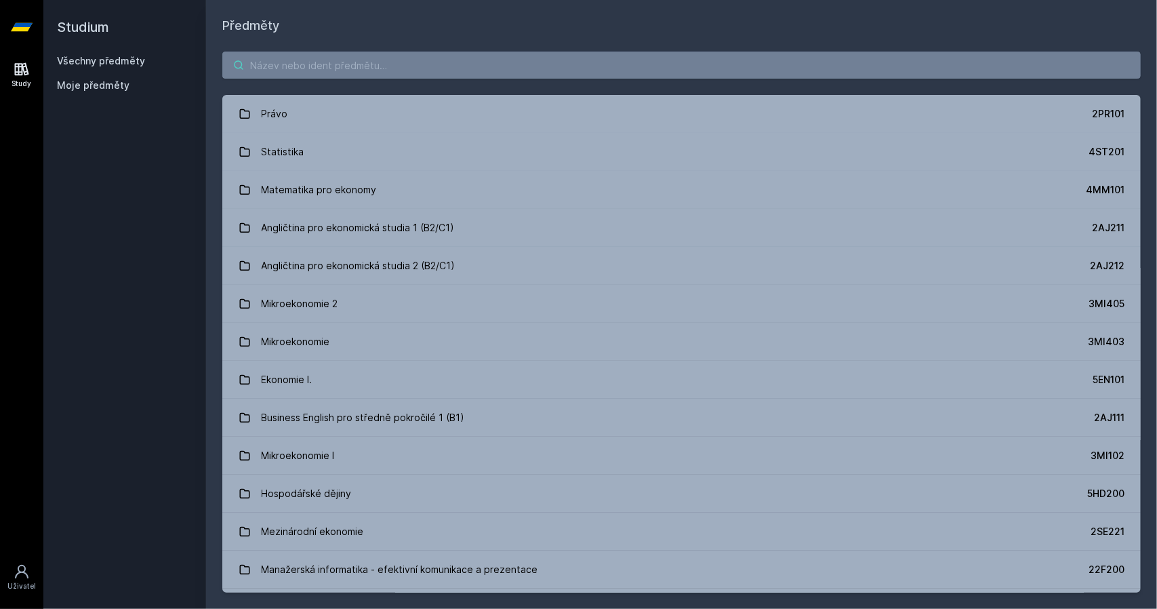 This screenshot has width=1157, height=609. Describe the element at coordinates (681, 114) in the screenshot. I see `a: Právo 2PR101` at that location.